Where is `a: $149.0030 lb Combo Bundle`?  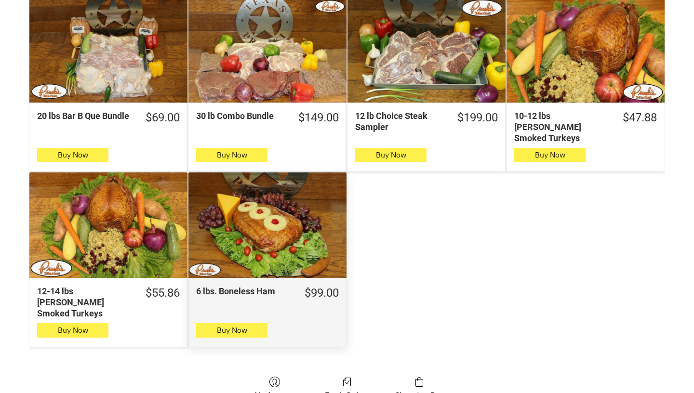 a: $149.0030 lb Combo Bundle is located at coordinates (267, 118).